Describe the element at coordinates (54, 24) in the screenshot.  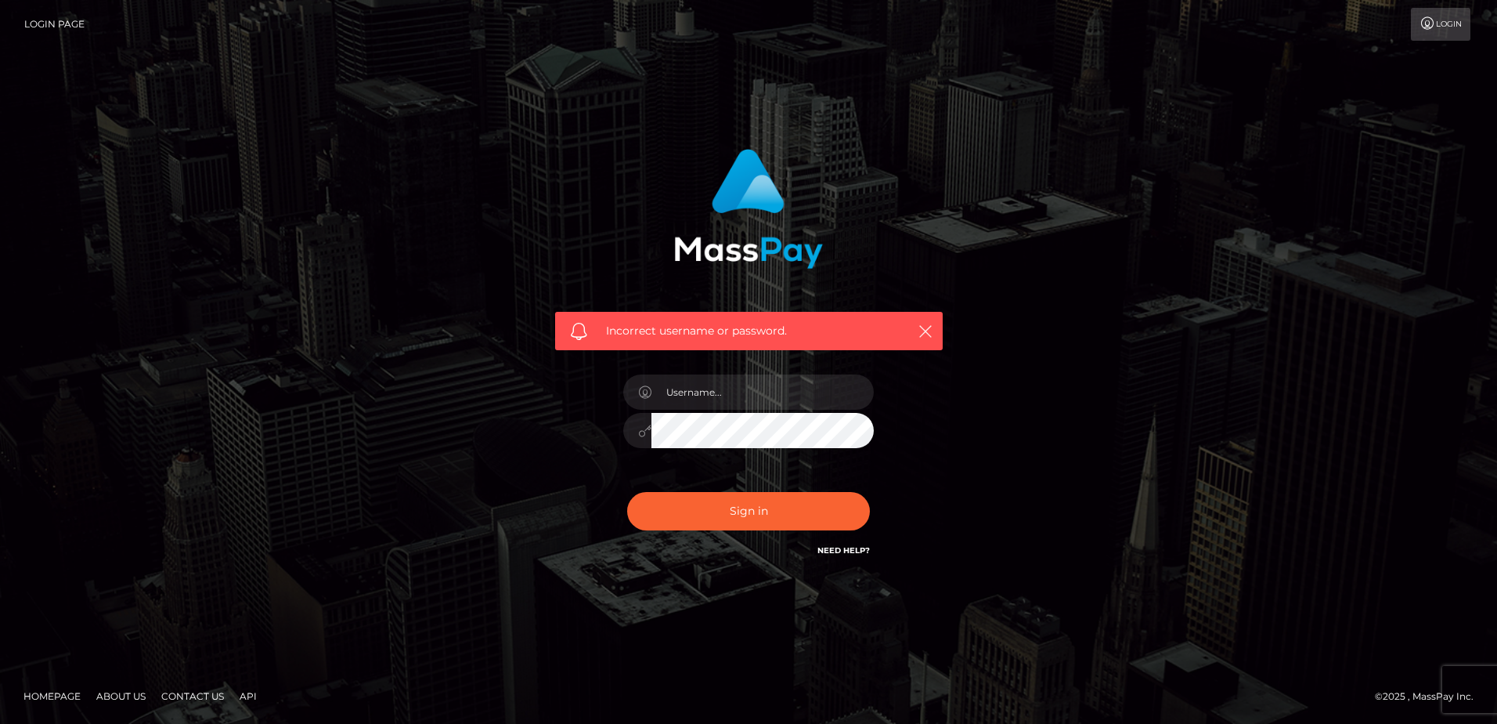
I see `a: Login Page` at that location.